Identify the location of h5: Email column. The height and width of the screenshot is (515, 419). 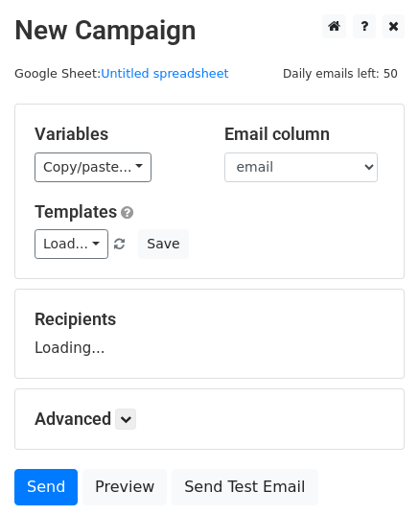
(305, 134).